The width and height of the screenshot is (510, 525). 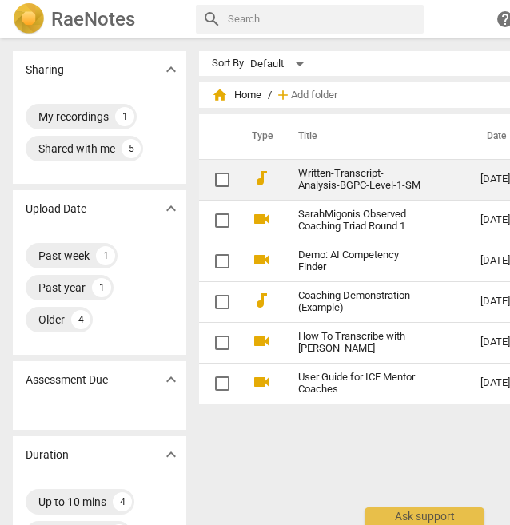 What do you see at coordinates (360, 302) in the screenshot?
I see `a: Coaching Demonstration (Example)` at bounding box center [360, 302].